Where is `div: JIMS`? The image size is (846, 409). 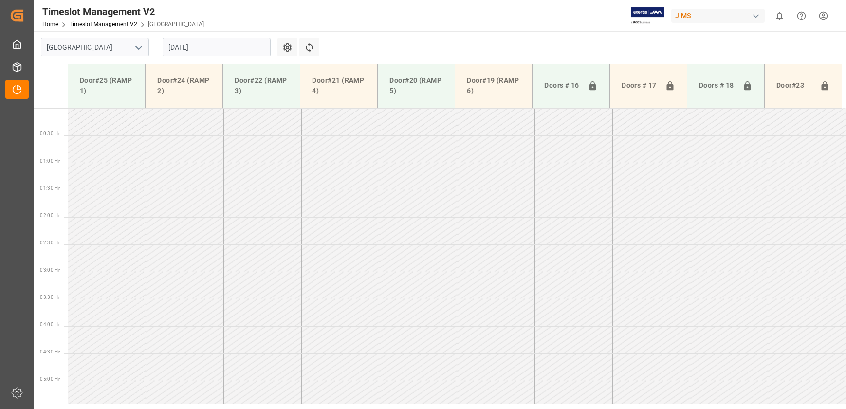
div: JIMS is located at coordinates (718, 16).